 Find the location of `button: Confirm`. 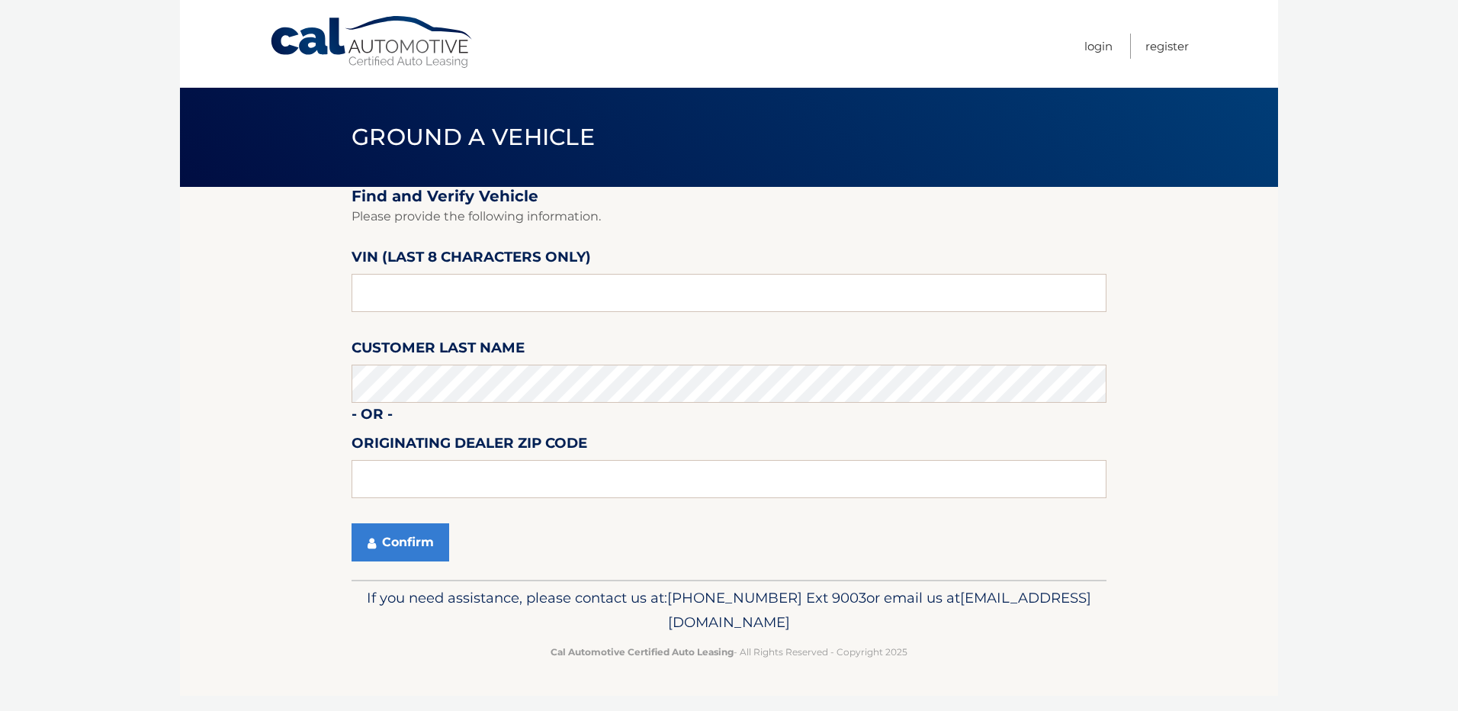

button: Confirm is located at coordinates (400, 542).